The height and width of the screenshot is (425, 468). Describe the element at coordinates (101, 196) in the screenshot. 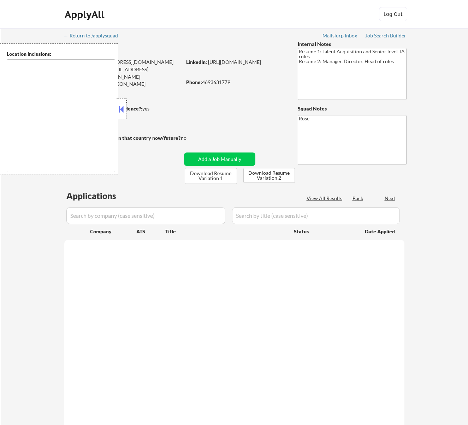

I see `div: Applications` at that location.